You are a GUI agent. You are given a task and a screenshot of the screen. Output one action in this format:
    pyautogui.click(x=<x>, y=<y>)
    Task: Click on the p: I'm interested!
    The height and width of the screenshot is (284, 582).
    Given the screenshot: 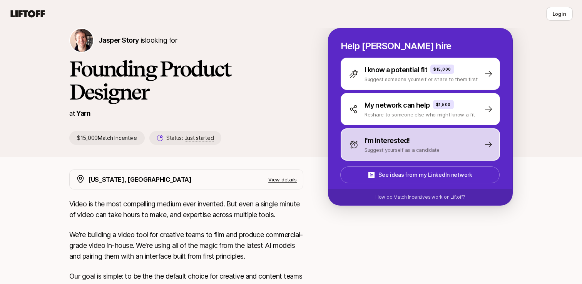 What is the action you would take?
    pyautogui.click(x=387, y=141)
    